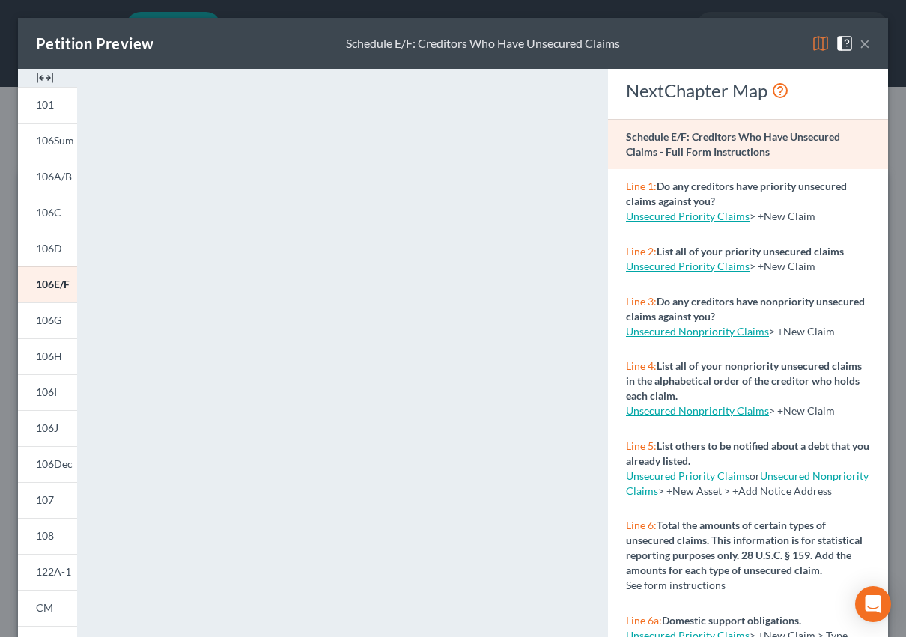 The image size is (906, 637). I want to click on span: Line 1:, so click(641, 186).